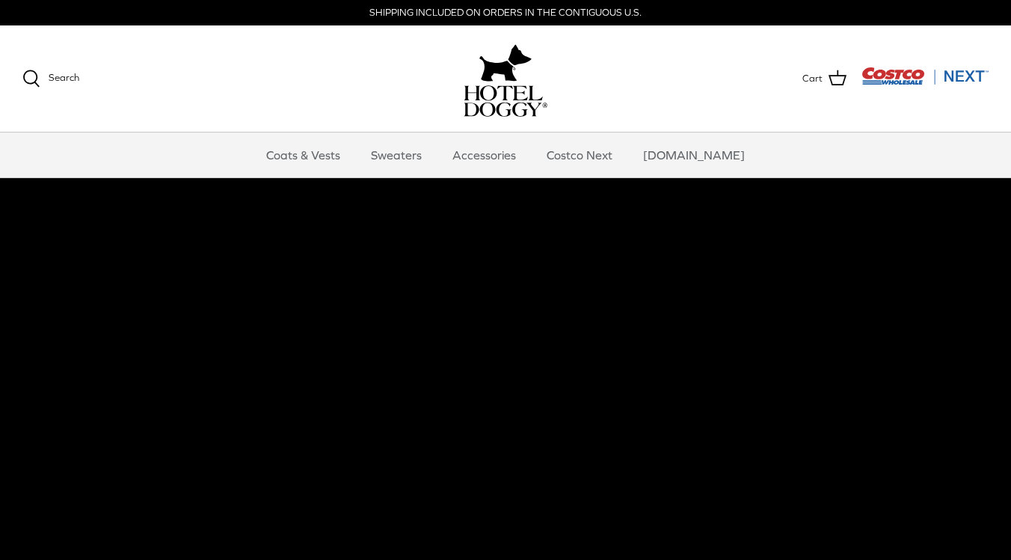  I want to click on a: Sweaters, so click(396, 155).